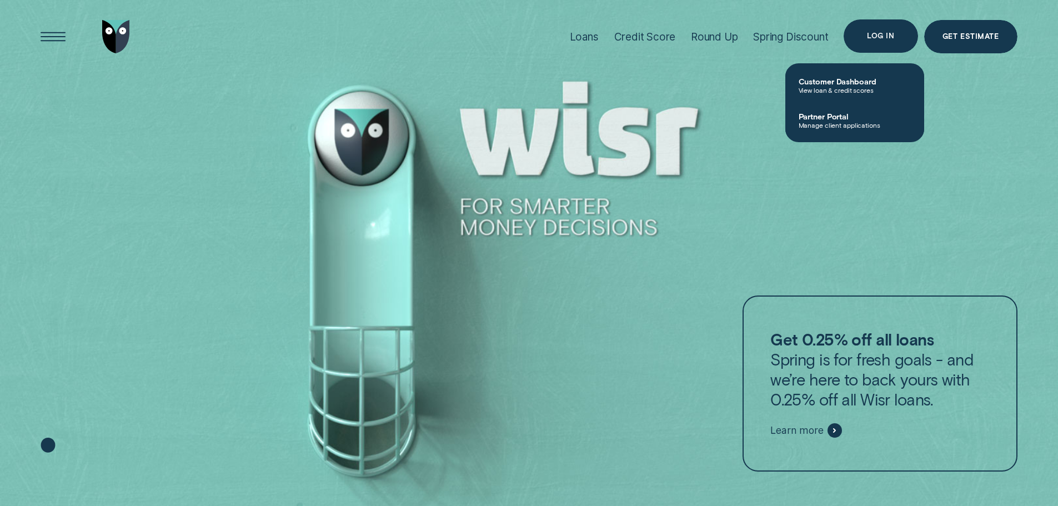 Image resolution: width=1058 pixels, height=506 pixels. Describe the element at coordinates (880, 384) in the screenshot. I see `a: Get 0.25% off all loansSpring is for fresh goals - and we’re here to back yours with 0.25% off al...` at that location.